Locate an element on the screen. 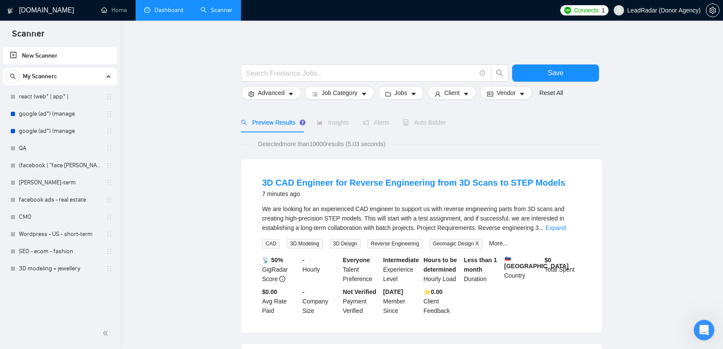 Image resolution: width=723 pixels, height=349 pixels. span: folder is located at coordinates (388, 94).